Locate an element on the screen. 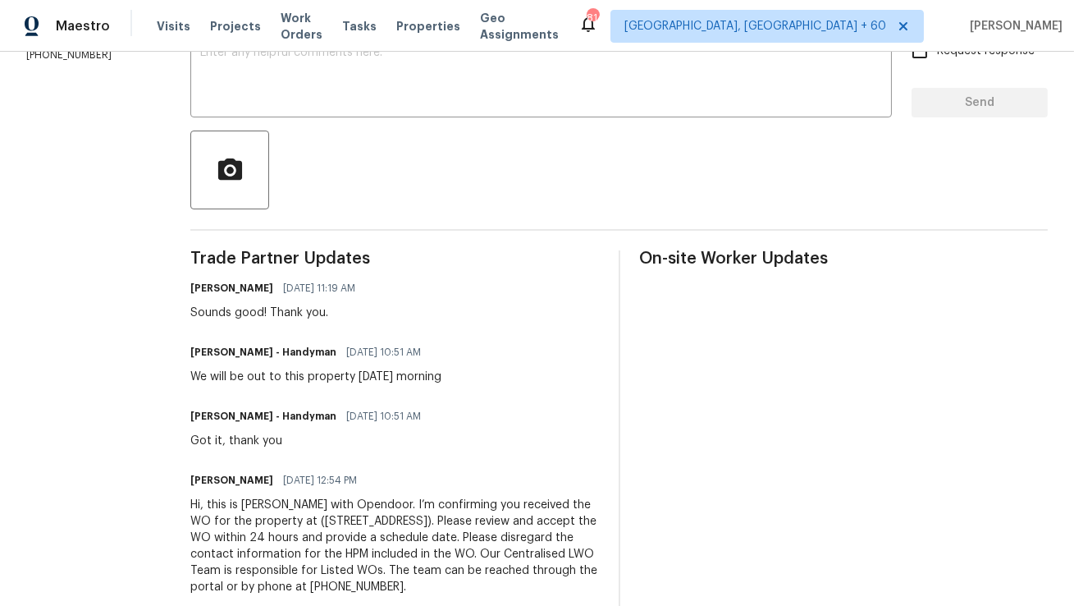 The height and width of the screenshot is (606, 1074). span: Visits is located at coordinates (173, 26).